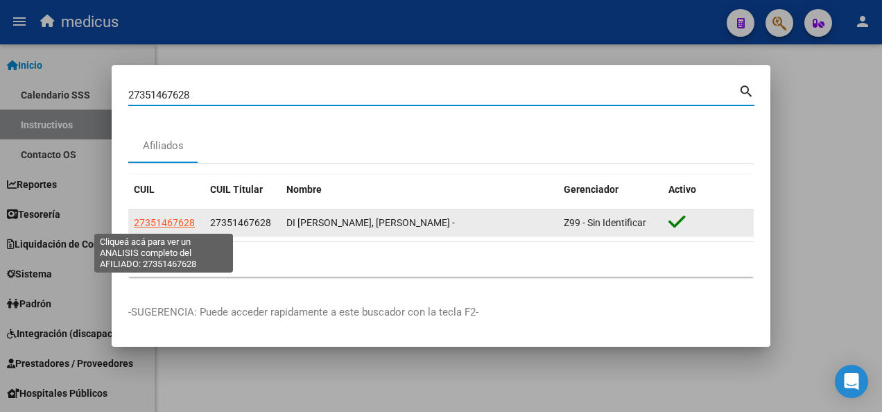  Describe the element at coordinates (746, 90) in the screenshot. I see `mat-icon: search` at that location.